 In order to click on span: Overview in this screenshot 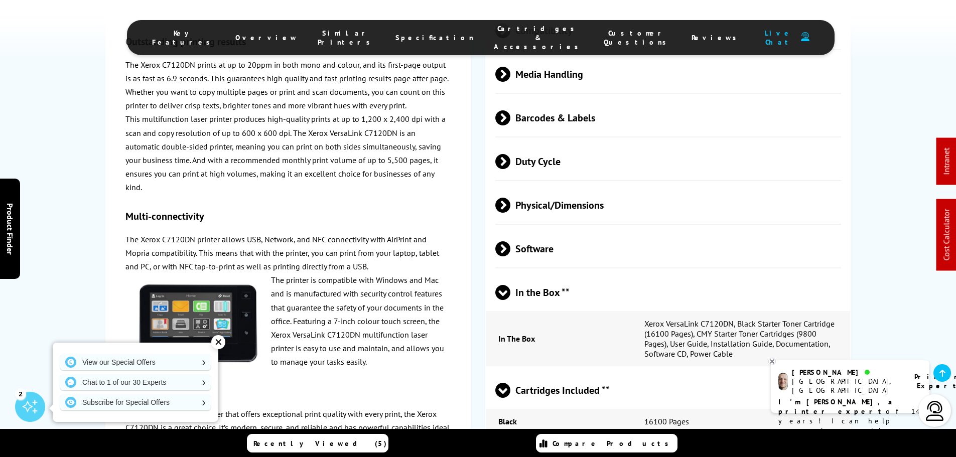, I will do `click(266, 38)`.